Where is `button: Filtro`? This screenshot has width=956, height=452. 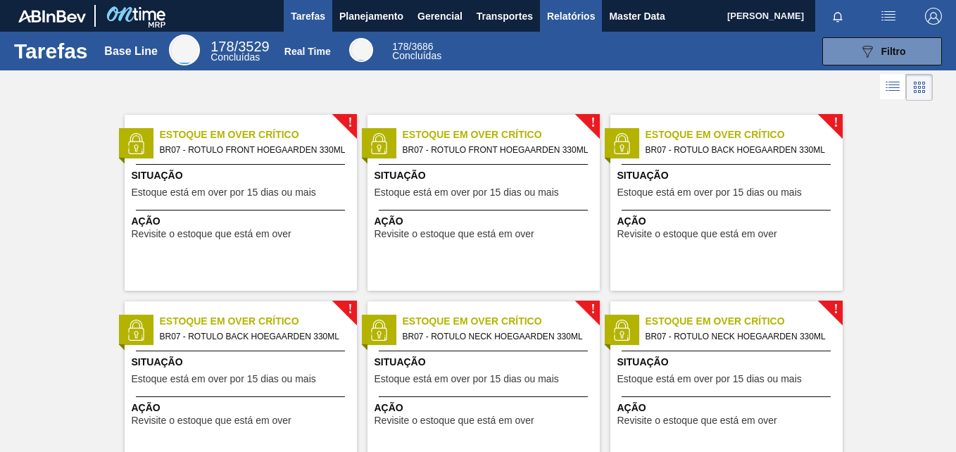 button: Filtro is located at coordinates (882, 51).